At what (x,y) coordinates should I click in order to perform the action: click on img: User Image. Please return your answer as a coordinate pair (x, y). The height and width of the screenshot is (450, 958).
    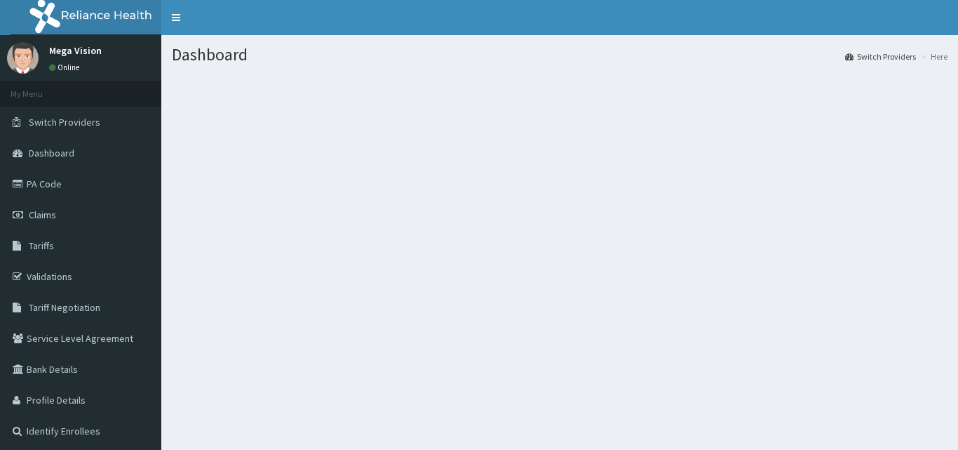
    Looking at the image, I should click on (22, 58).